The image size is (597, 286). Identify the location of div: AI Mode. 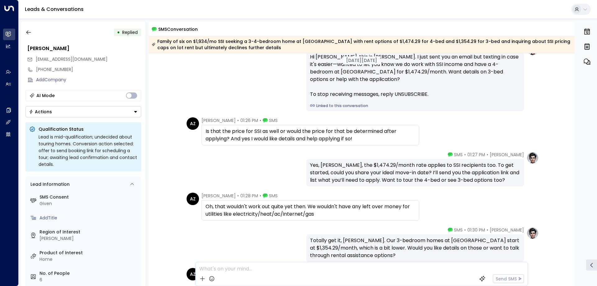
(45, 95).